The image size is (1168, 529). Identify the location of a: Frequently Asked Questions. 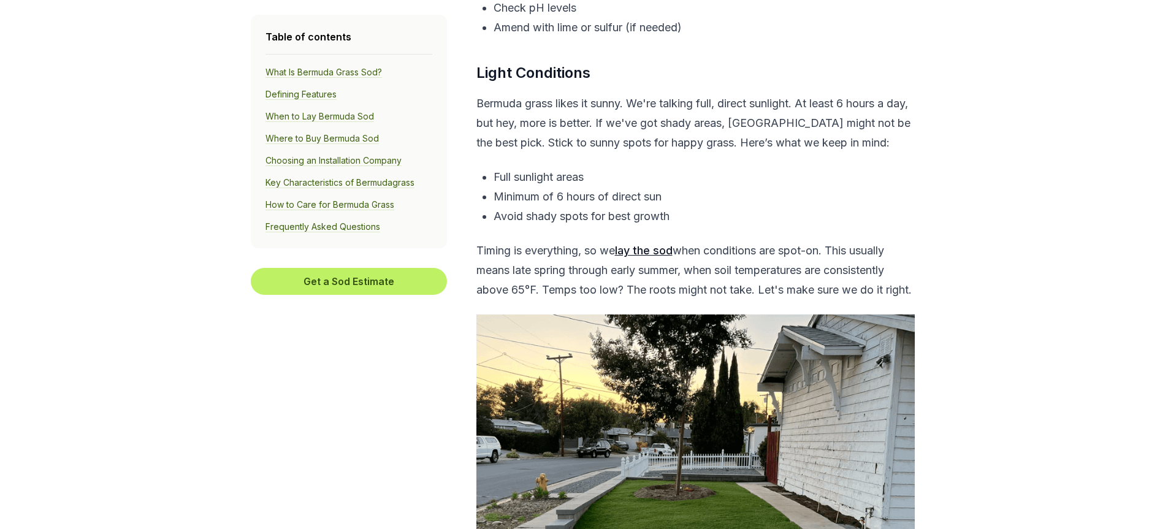
(323, 227).